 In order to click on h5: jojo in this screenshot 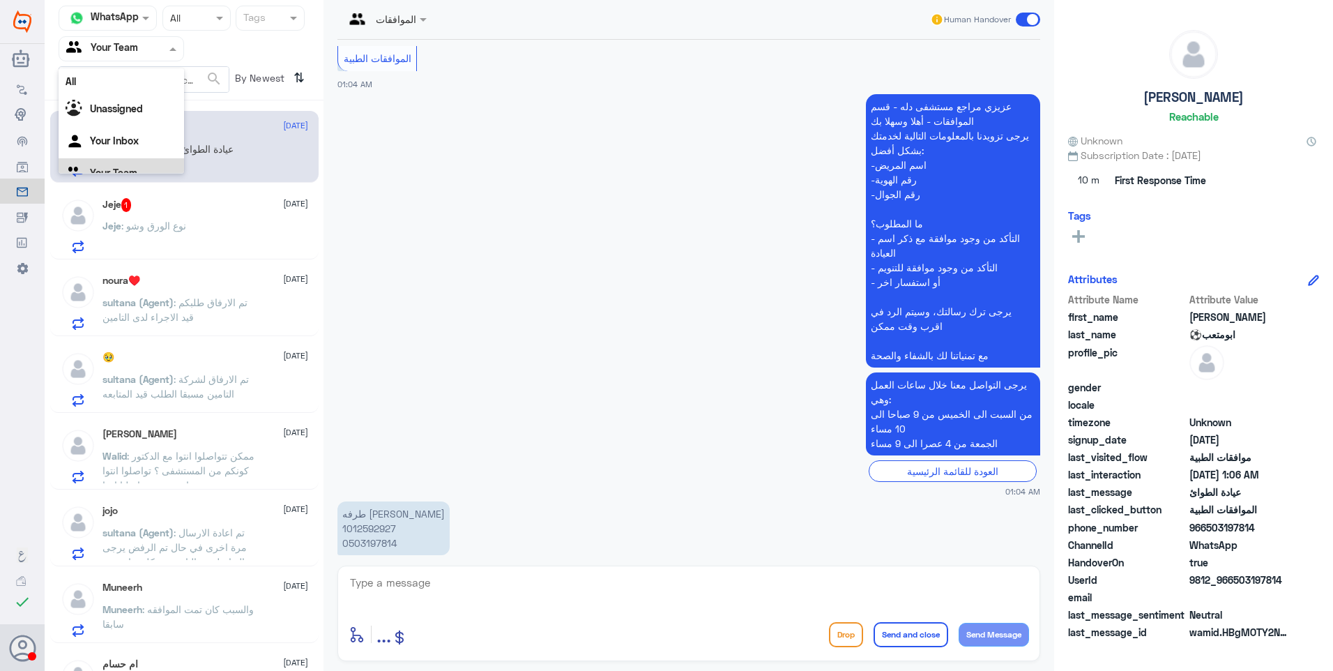, I will do `click(110, 510)`.